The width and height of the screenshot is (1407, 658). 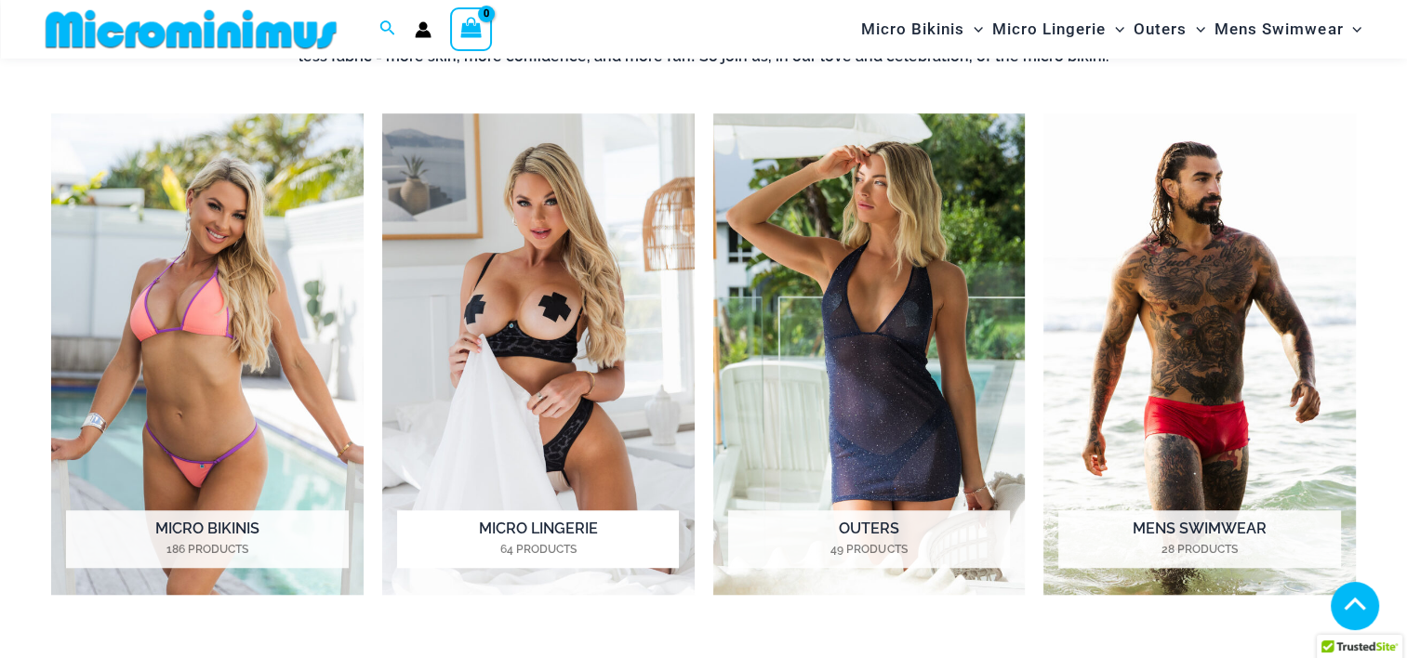 What do you see at coordinates (1200, 354) in the screenshot?
I see `img: Mens Swimwear` at bounding box center [1200, 354].